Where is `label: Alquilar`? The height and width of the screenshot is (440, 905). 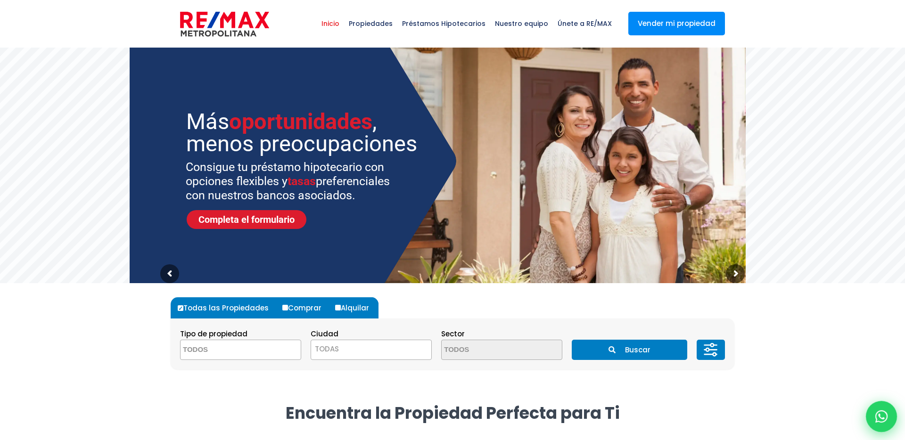
label: Alquilar is located at coordinates (355, 308).